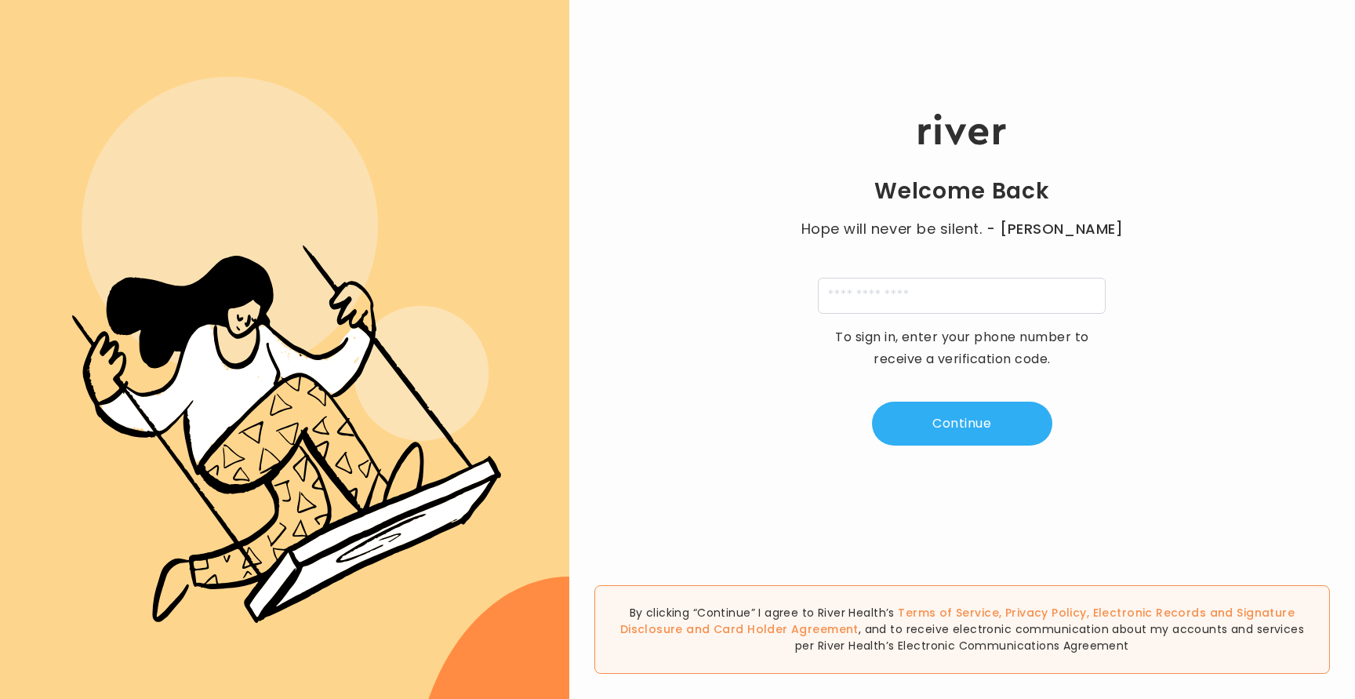 The height and width of the screenshot is (699, 1355). Describe the element at coordinates (1049, 637) in the screenshot. I see `span: , and to receive electronic communication about my accounts and services per River Health’s Elect...` at that location.